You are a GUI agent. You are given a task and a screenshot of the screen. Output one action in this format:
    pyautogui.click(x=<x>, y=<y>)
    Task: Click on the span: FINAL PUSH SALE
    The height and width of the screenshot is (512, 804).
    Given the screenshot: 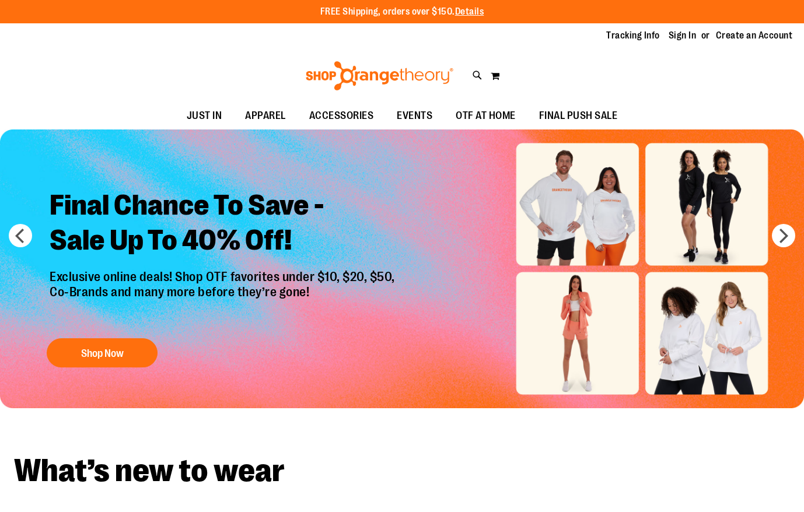 What is the action you would take?
    pyautogui.click(x=578, y=116)
    